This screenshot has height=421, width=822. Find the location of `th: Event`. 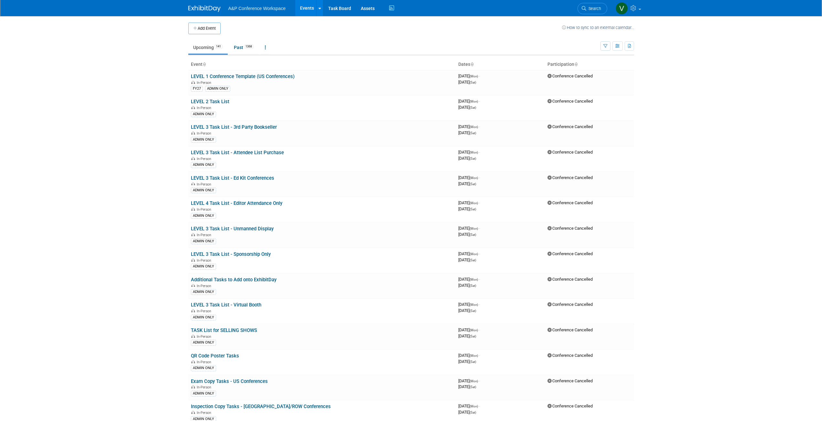

th: Event is located at coordinates (322, 65).